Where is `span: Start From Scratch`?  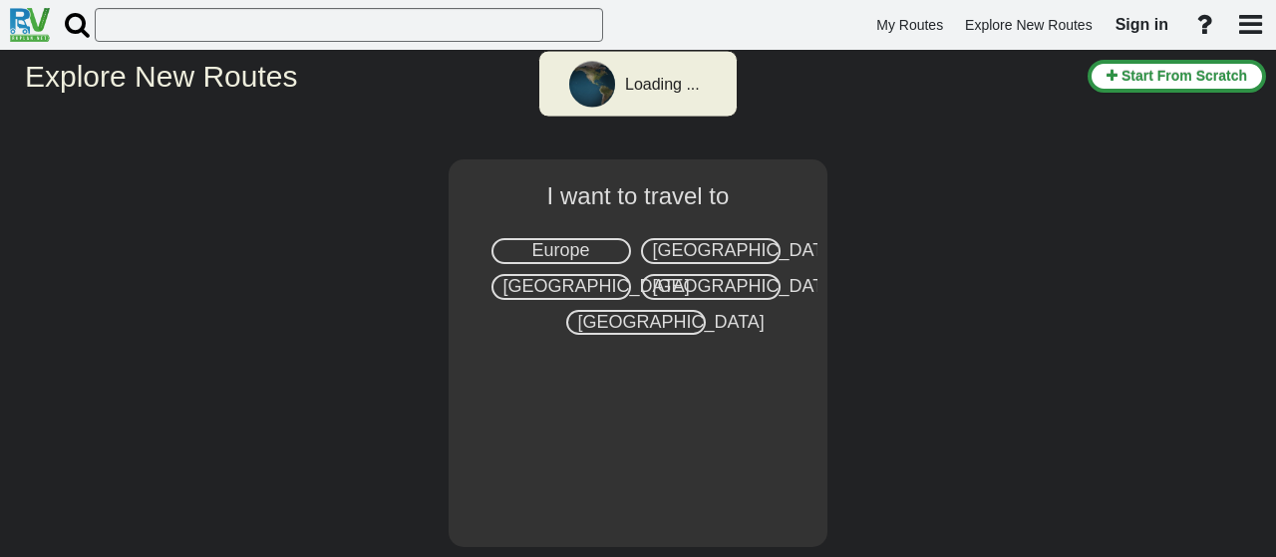
span: Start From Scratch is located at coordinates (1184, 76).